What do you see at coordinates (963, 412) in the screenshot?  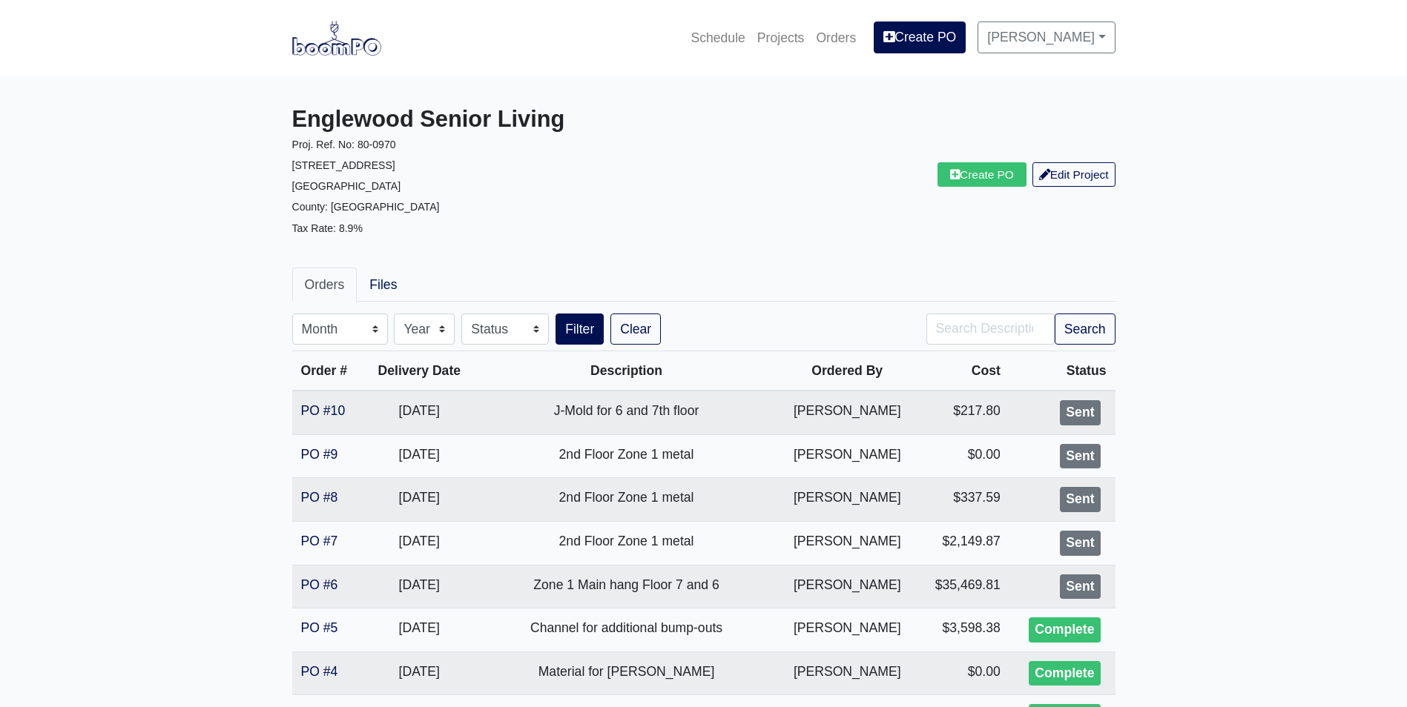 I see `td: $217.80` at bounding box center [963, 412].